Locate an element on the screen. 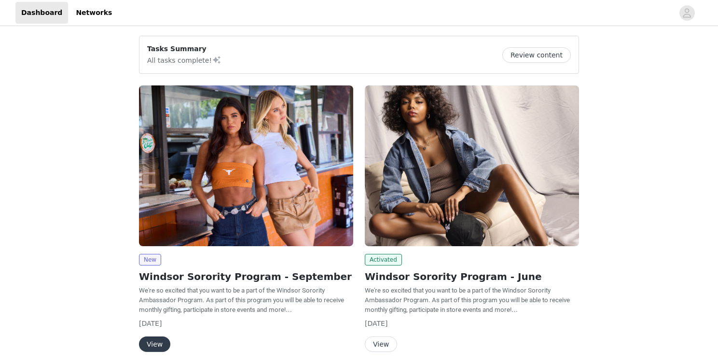 Image resolution: width=718 pixels, height=363 pixels. a: Dashboard is located at coordinates (42, 13).